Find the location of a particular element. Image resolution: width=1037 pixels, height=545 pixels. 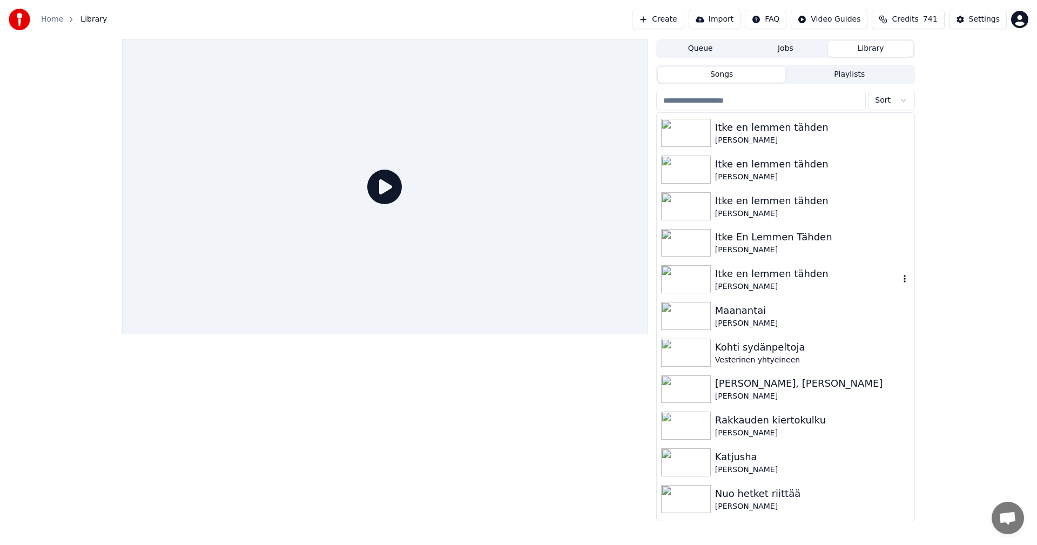

img: youka is located at coordinates (19, 19).